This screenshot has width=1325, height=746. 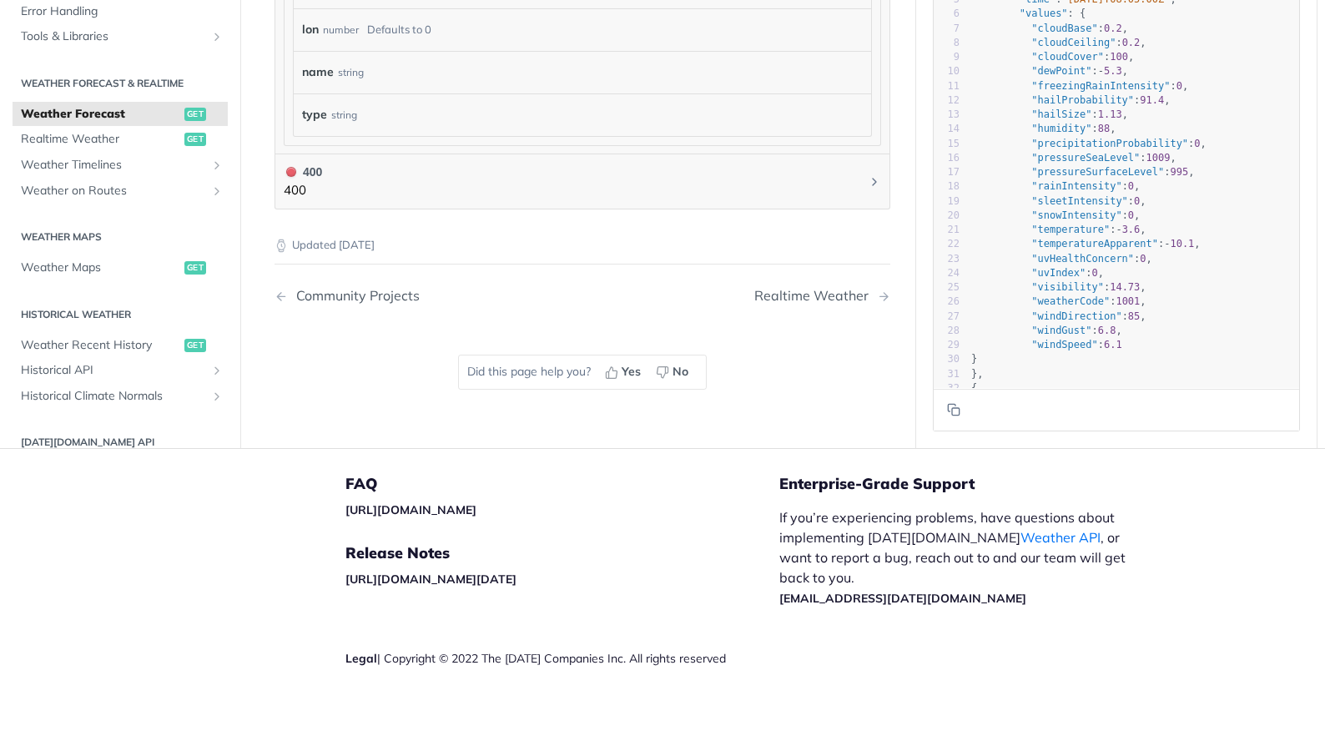 I want to click on span: "rainIntensity", so click(x=1077, y=186).